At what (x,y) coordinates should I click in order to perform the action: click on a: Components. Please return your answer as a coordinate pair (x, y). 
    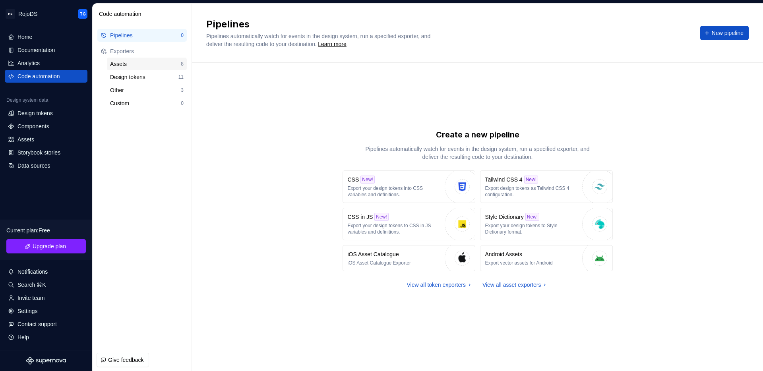
    Looking at the image, I should click on (46, 126).